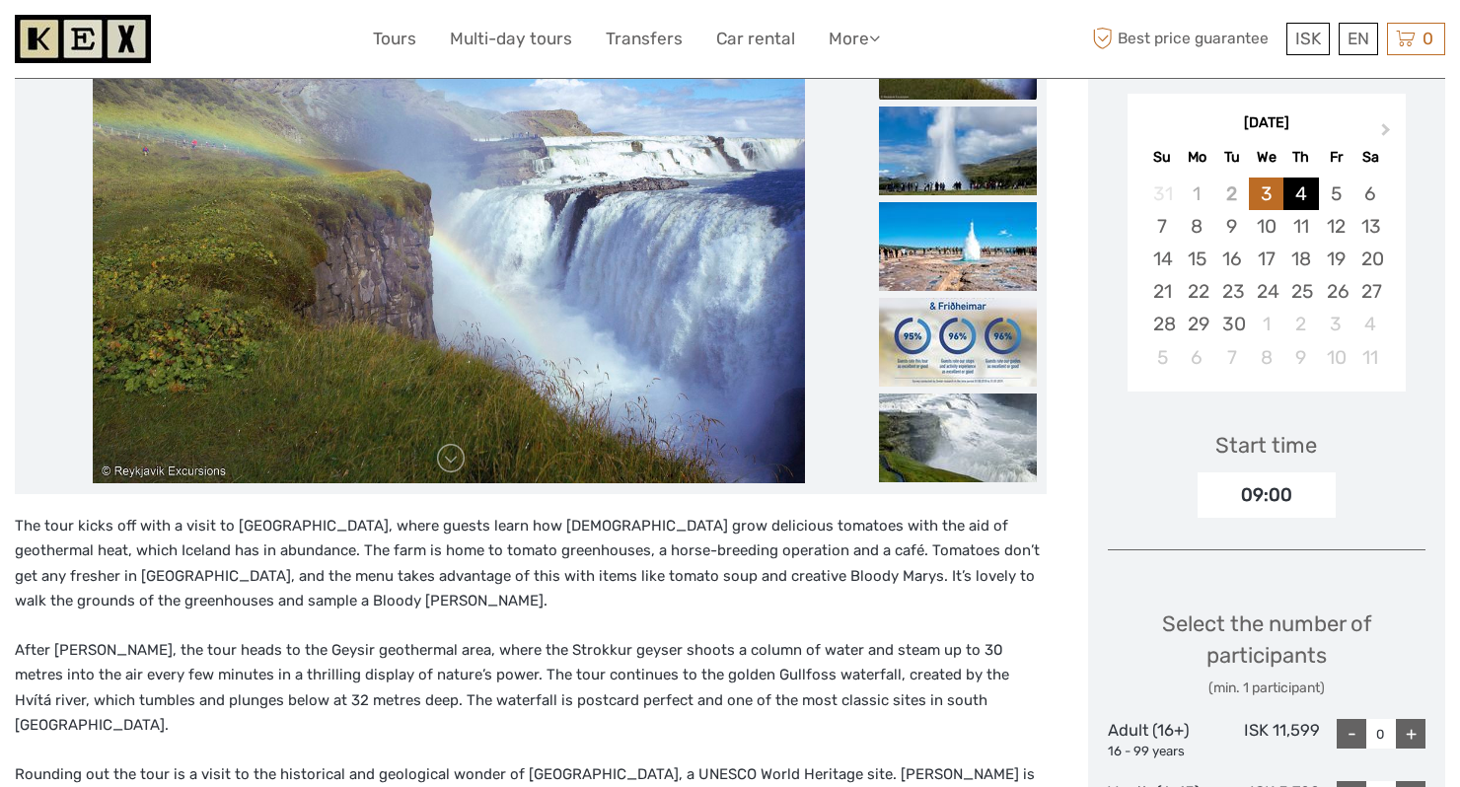 The height and width of the screenshot is (787, 1460). What do you see at coordinates (1266, 226) in the screenshot?
I see `div: Choose Wednesday, September 10th, 2025` at bounding box center [1266, 226].